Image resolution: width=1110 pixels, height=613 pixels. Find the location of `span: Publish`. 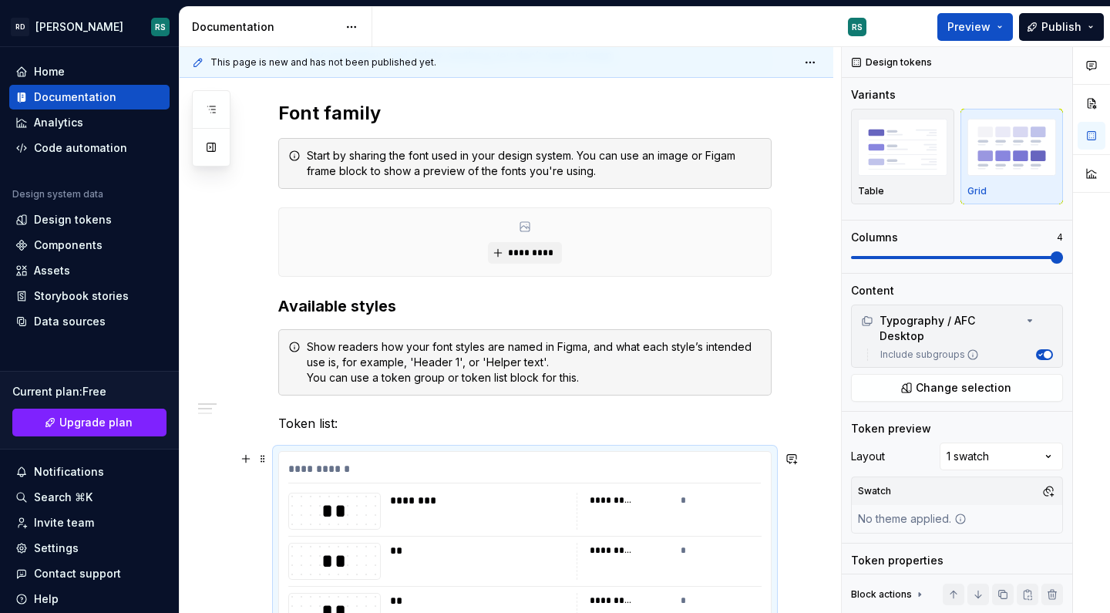

span: Publish is located at coordinates (1061, 27).